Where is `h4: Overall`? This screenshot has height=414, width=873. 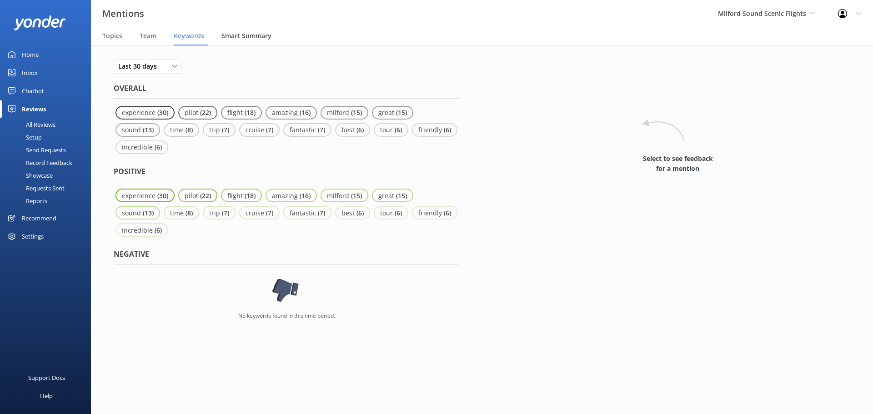
h4: Overall is located at coordinates (287, 91).